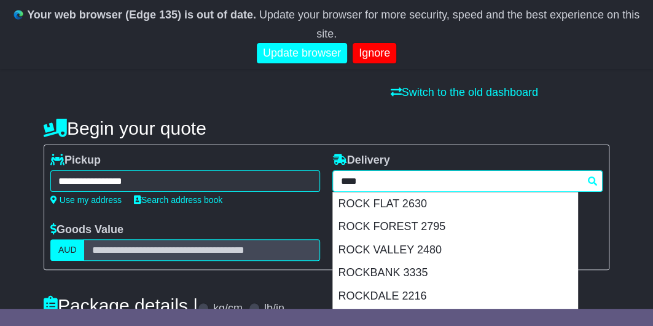 The image size is (653, 326). What do you see at coordinates (468, 181) in the screenshot?
I see `typeahead: Please provide city` at bounding box center [468, 181].